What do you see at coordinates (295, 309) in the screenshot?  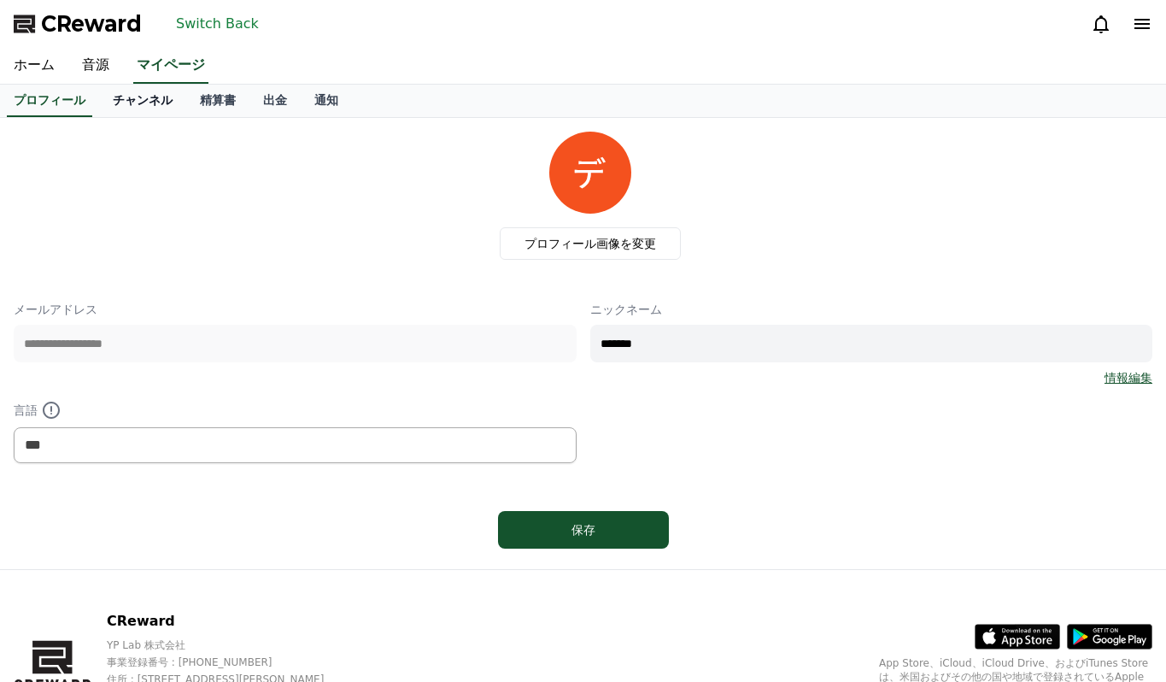 I see `p: メールアドレス` at bounding box center [295, 309].